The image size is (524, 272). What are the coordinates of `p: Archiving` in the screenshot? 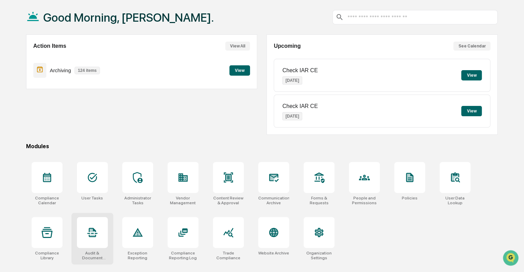 It's located at (60, 70).